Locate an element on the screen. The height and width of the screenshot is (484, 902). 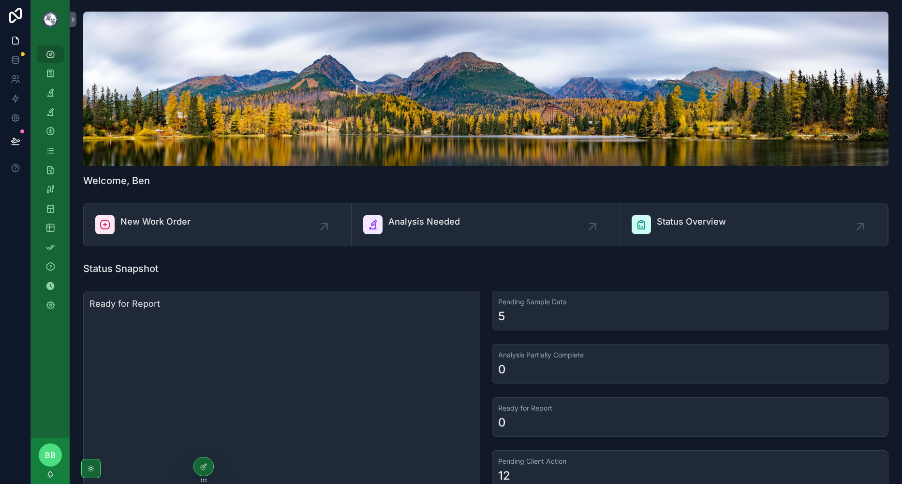
h3: Pending Client Action is located at coordinates (690, 462).